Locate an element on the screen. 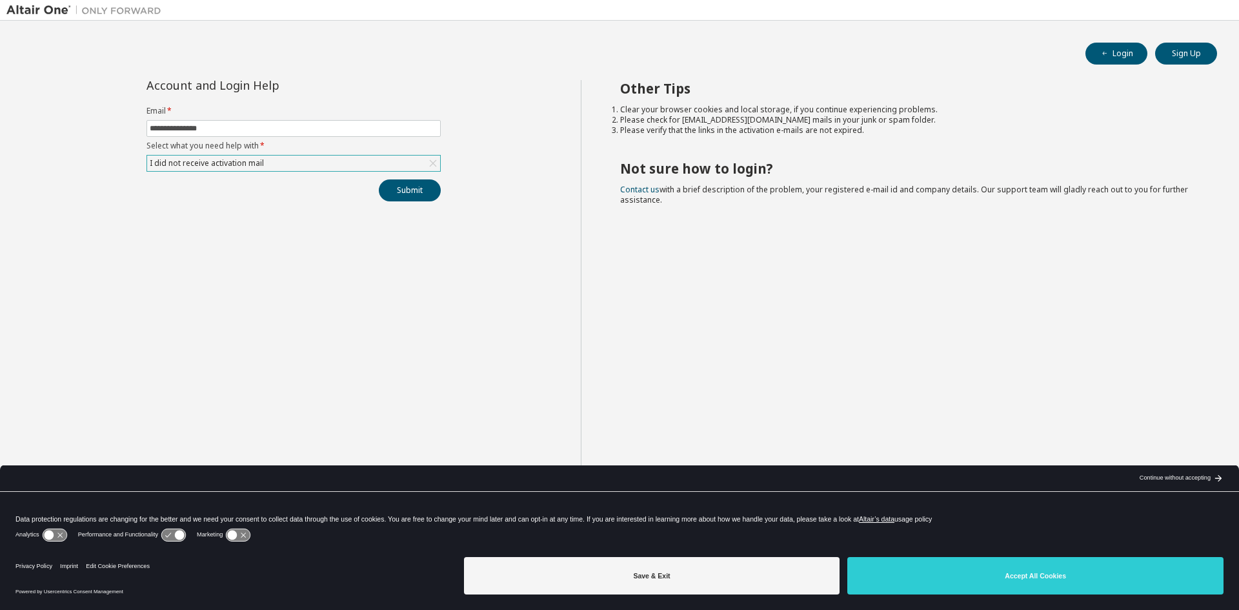 The width and height of the screenshot is (1239, 610). div: Account and Login Help is located at coordinates (264, 85).